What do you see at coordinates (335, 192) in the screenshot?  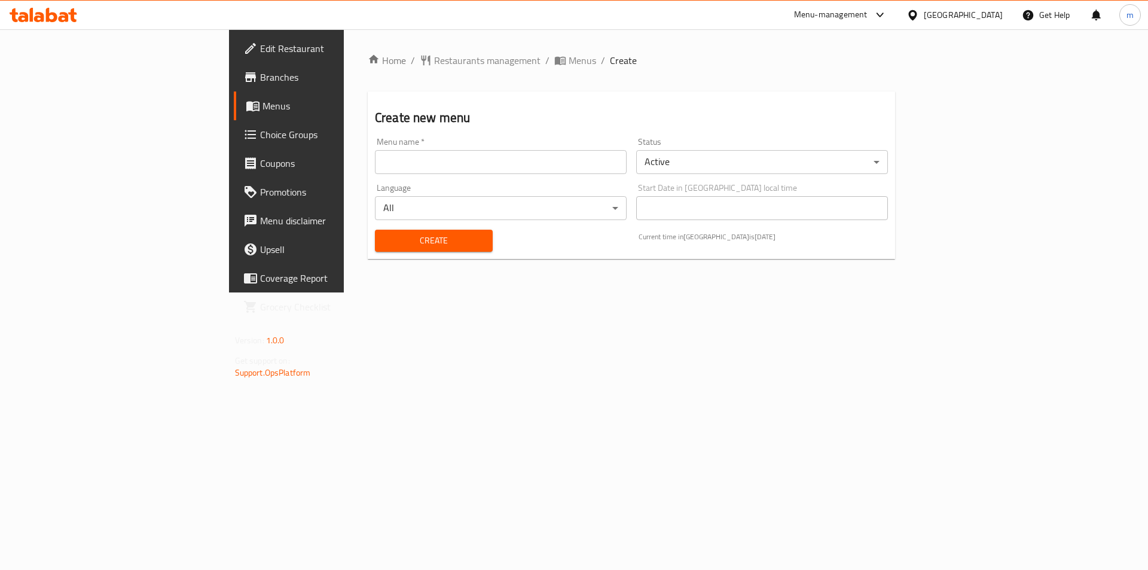 I see `span: Promotions` at bounding box center [335, 192].